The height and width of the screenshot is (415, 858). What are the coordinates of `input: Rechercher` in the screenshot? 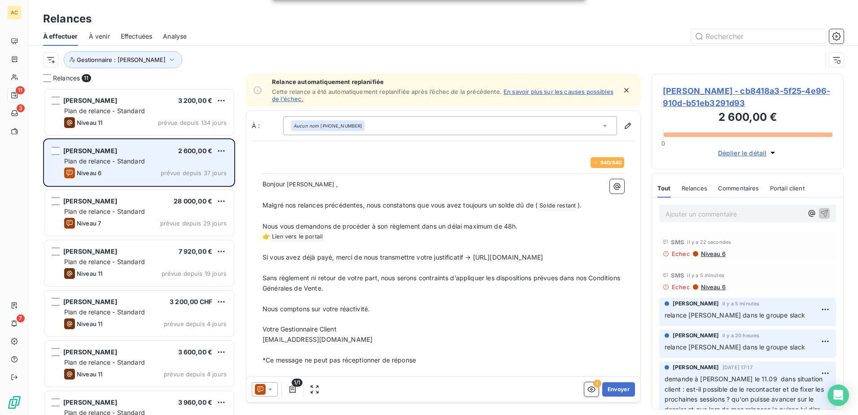 It's located at (758, 36).